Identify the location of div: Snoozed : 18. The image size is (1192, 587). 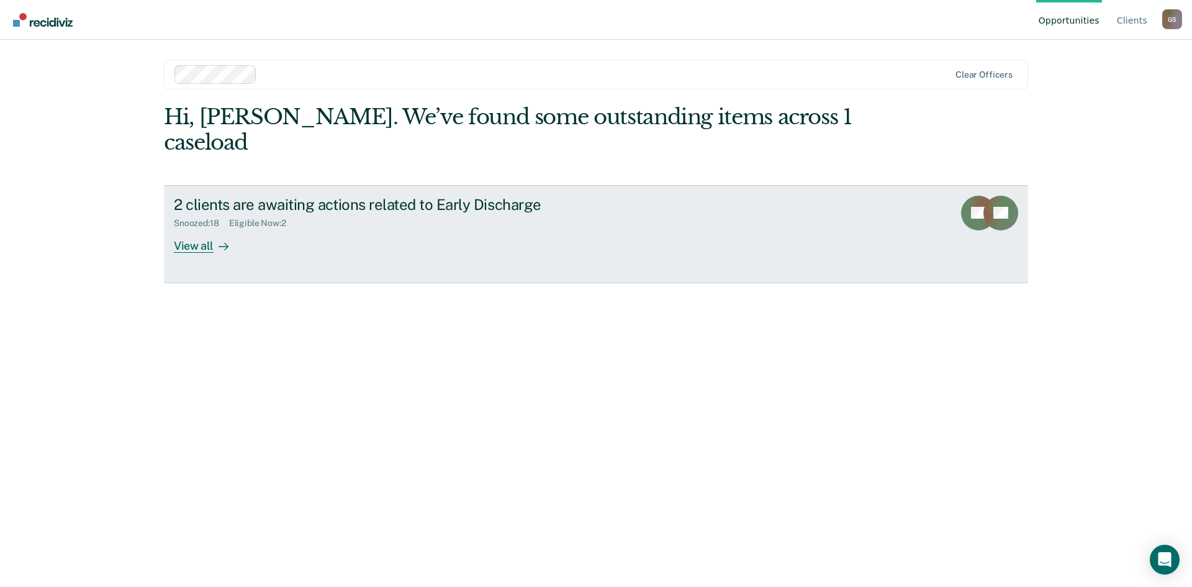
(201, 223).